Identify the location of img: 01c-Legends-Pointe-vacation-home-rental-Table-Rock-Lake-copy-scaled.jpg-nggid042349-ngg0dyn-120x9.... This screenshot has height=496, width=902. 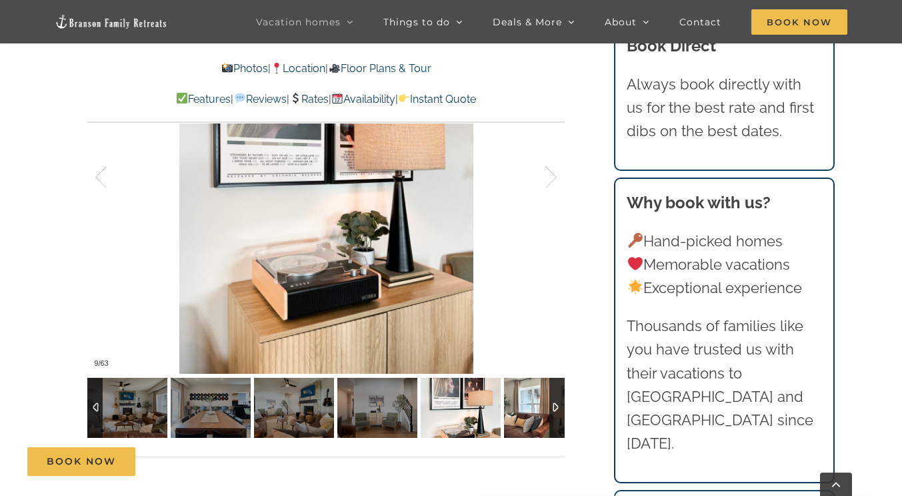
(294, 408).